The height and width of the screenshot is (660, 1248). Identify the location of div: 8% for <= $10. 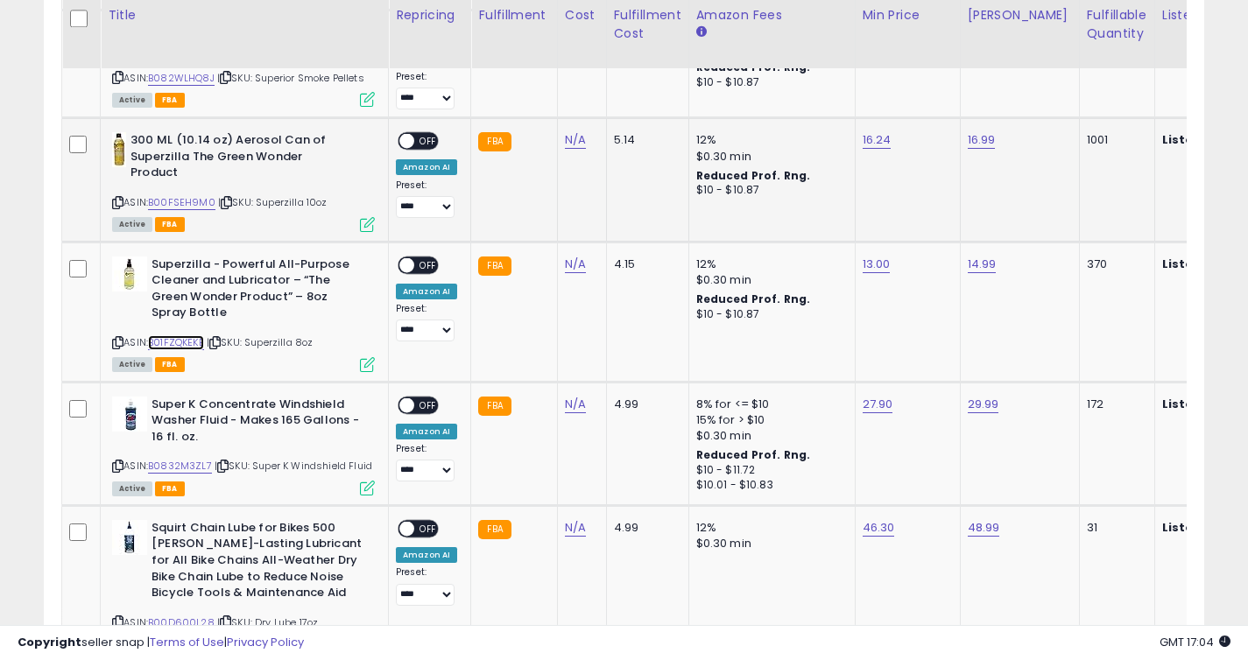
(769, 405).